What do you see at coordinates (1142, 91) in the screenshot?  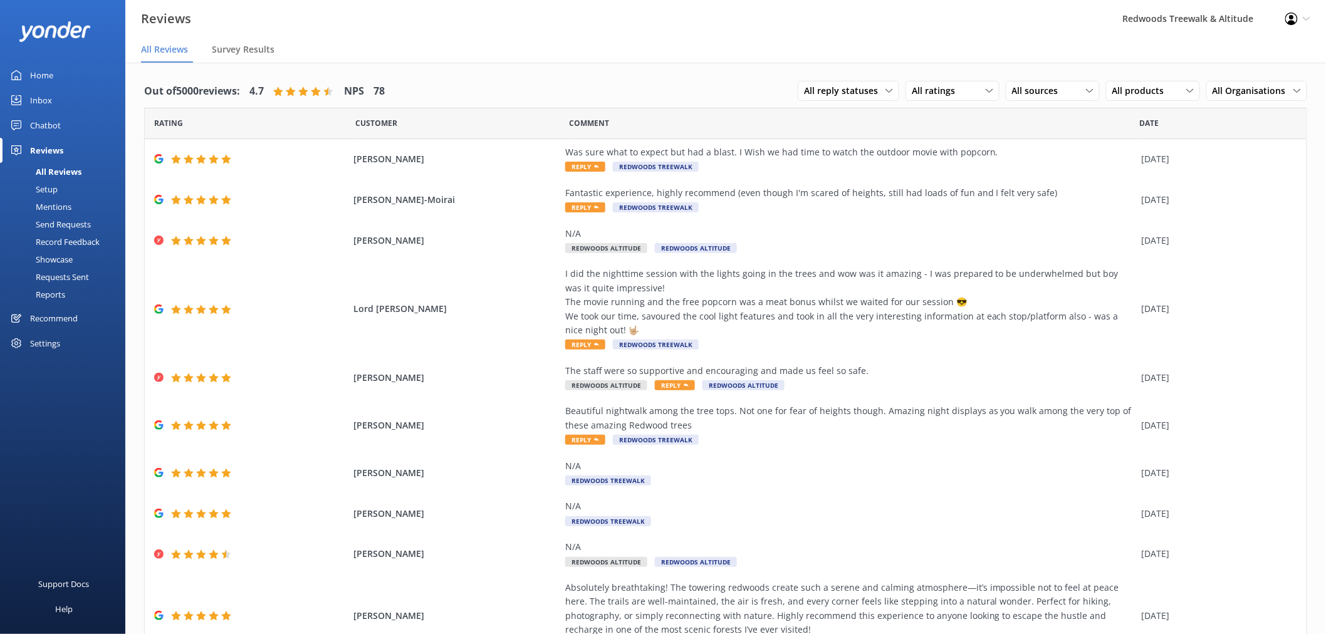 I see `span: All products` at bounding box center [1142, 91].